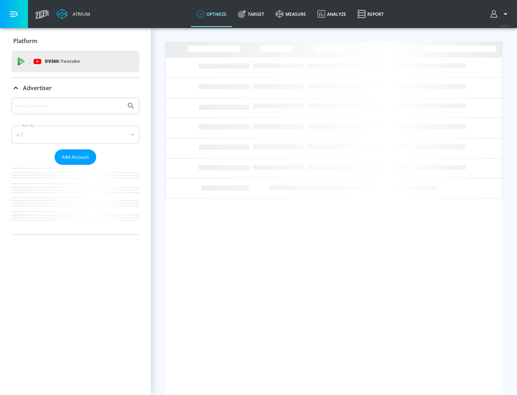 This screenshot has height=395, width=517. I want to click on span: v 4.28.0, so click(505, 25).